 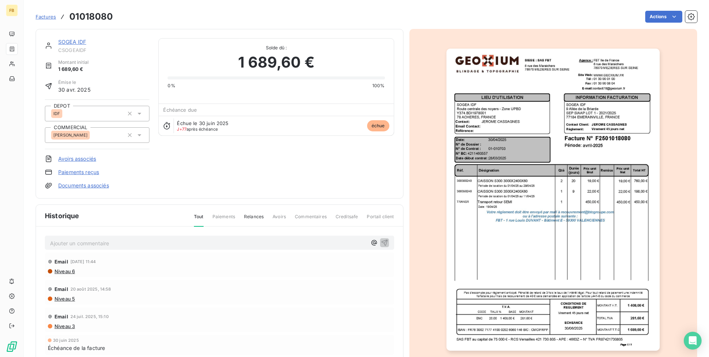 I want to click on div: Open Intercom Messenger, so click(x=693, y=340).